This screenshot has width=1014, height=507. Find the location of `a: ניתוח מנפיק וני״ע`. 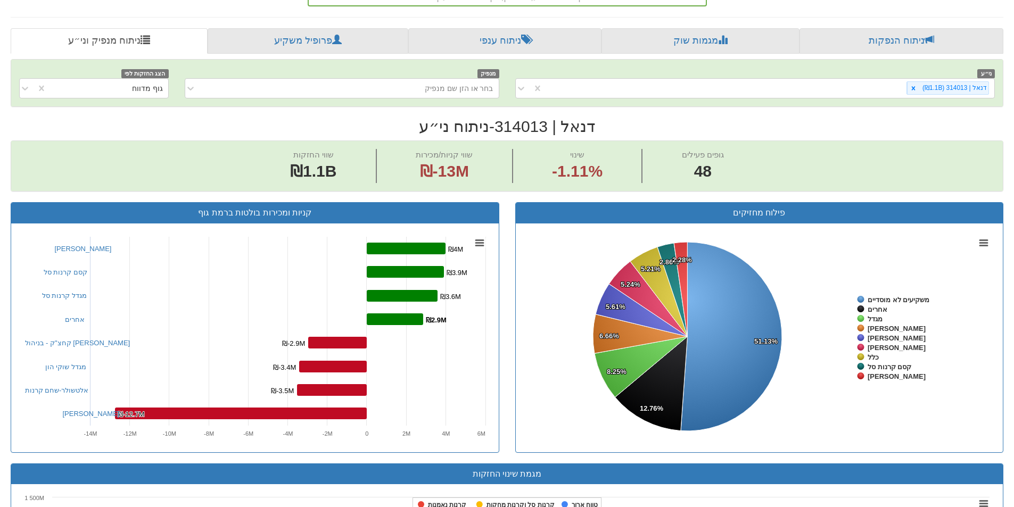

a: ניתוח מנפיק וני״ע is located at coordinates (109, 41).